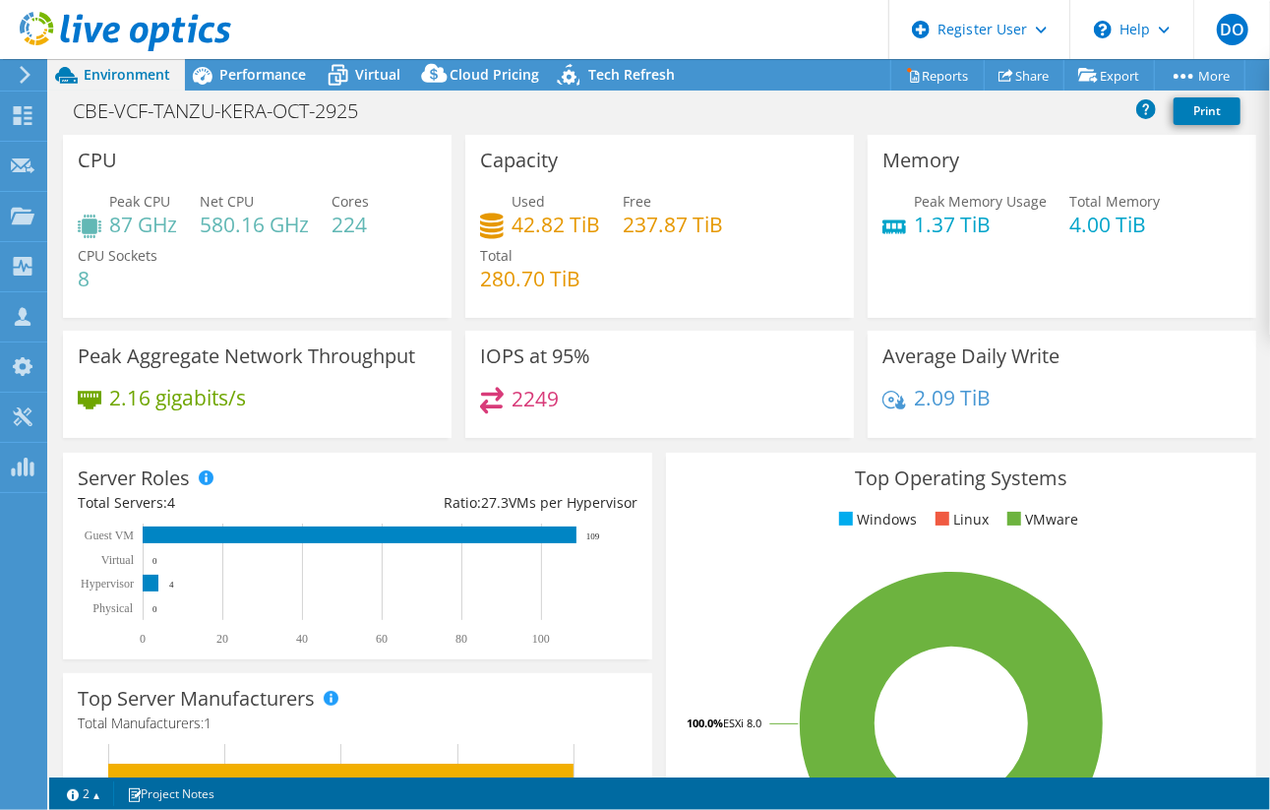 The height and width of the screenshot is (810, 1270). I want to click on li: Linux, so click(960, 520).